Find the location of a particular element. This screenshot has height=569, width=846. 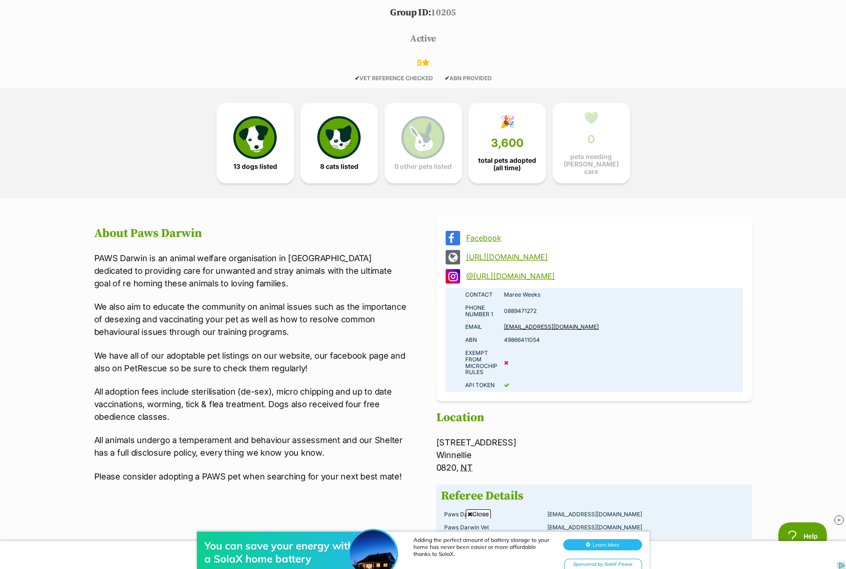

p: All animals undergo a temperament and behaviour assessment and our Shelter has a full disclosure ... is located at coordinates (252, 447).